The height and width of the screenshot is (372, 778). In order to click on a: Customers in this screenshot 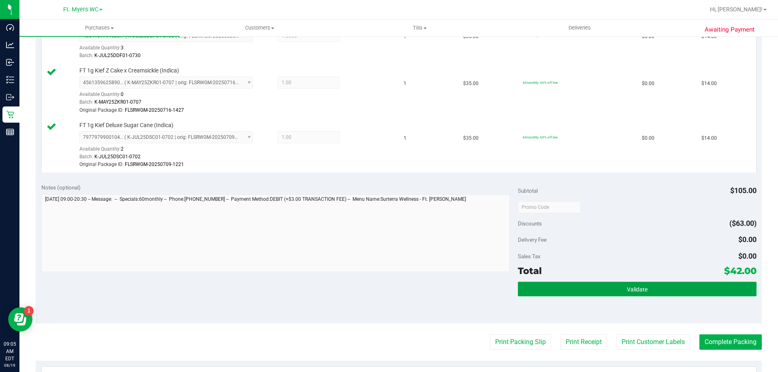, I will do `click(259, 28)`.